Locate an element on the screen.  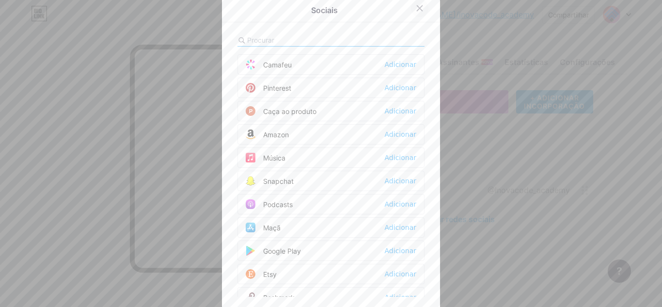
font: Maçã is located at coordinates (272, 227).